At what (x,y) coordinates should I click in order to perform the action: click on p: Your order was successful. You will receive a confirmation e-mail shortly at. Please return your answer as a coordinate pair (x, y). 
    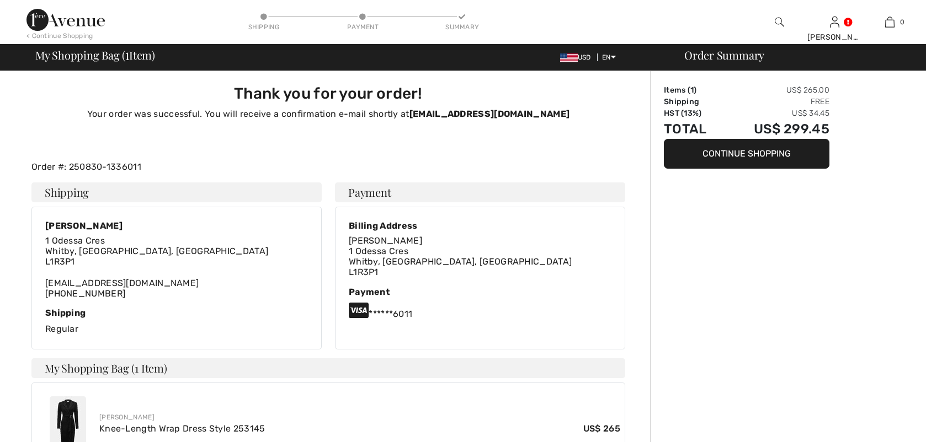
    Looking at the image, I should click on (328, 114).